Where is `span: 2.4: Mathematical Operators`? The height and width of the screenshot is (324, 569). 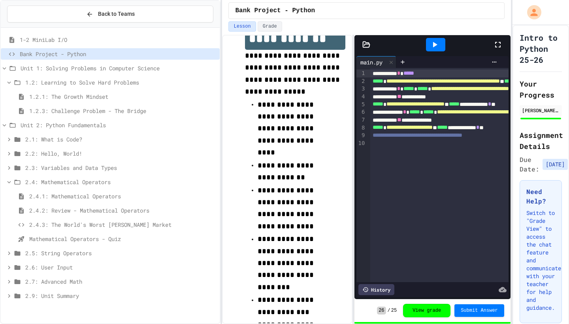
span: 2.4: Mathematical Operators is located at coordinates (121, 182).